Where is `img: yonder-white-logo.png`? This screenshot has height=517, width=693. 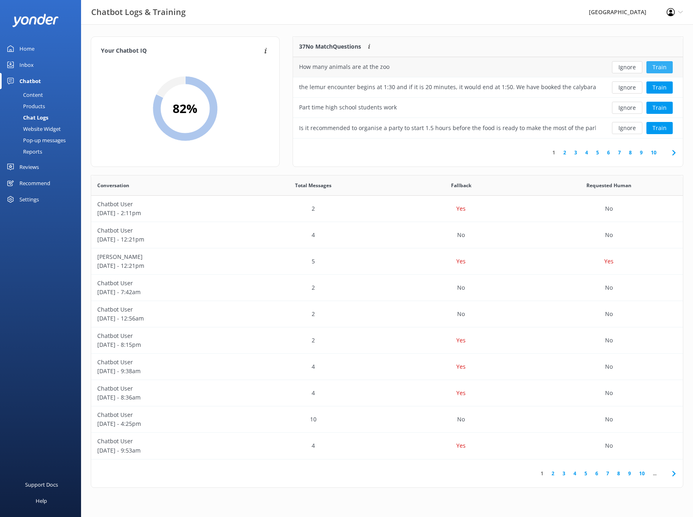
img: yonder-white-logo.png is located at coordinates (35, 20).